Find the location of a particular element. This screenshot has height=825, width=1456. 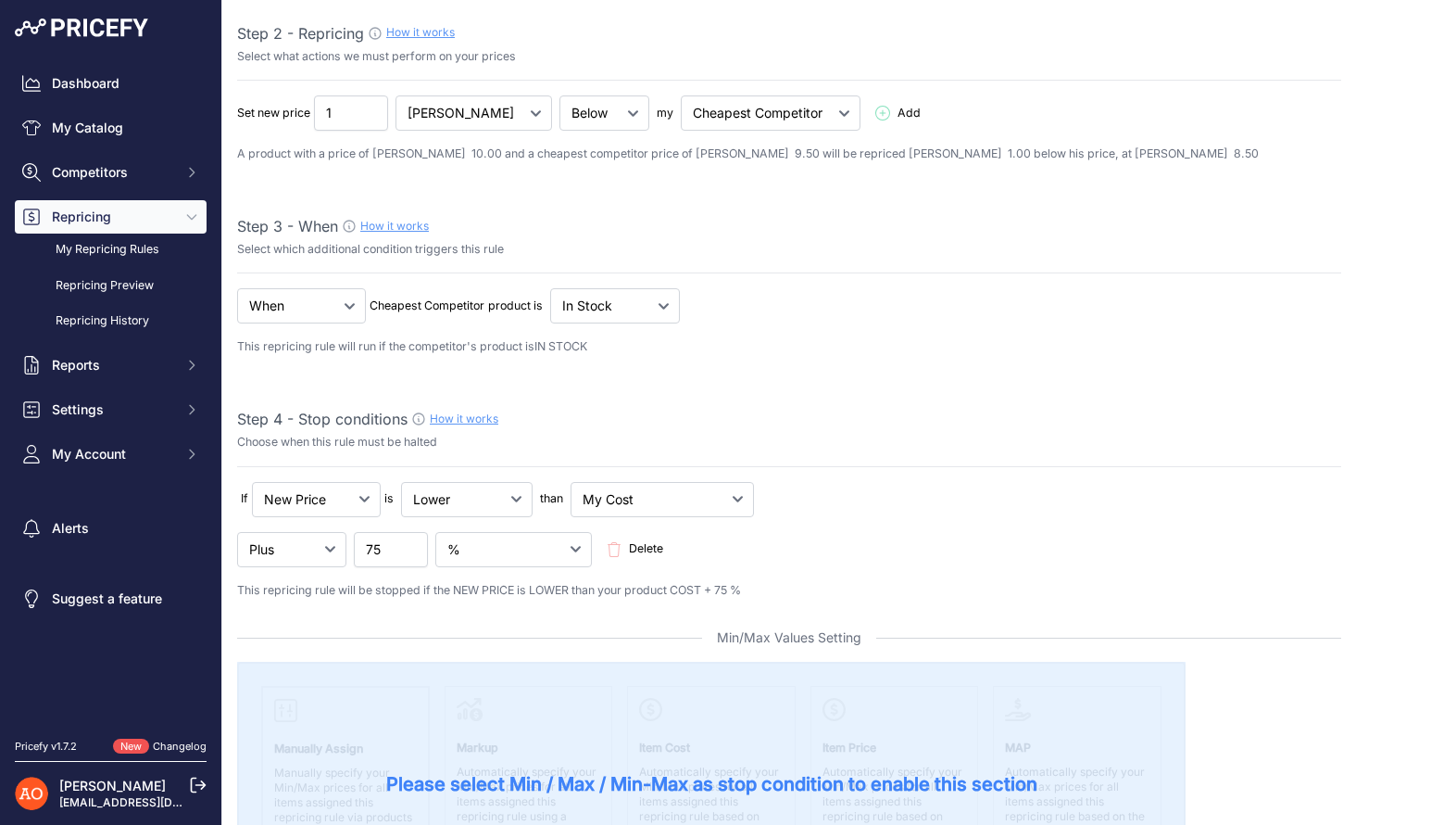

span: Min/Max Values Setting is located at coordinates (789, 638).